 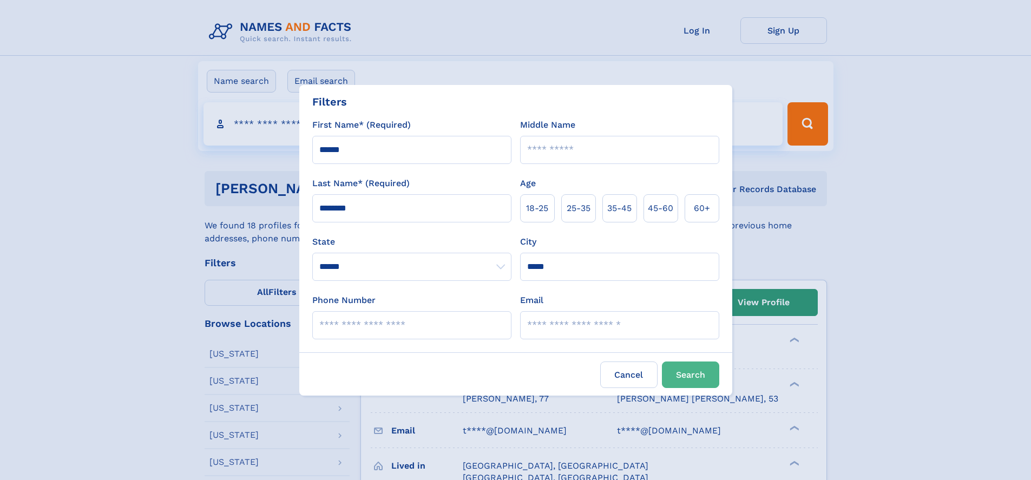 I want to click on label: Email, so click(x=532, y=301).